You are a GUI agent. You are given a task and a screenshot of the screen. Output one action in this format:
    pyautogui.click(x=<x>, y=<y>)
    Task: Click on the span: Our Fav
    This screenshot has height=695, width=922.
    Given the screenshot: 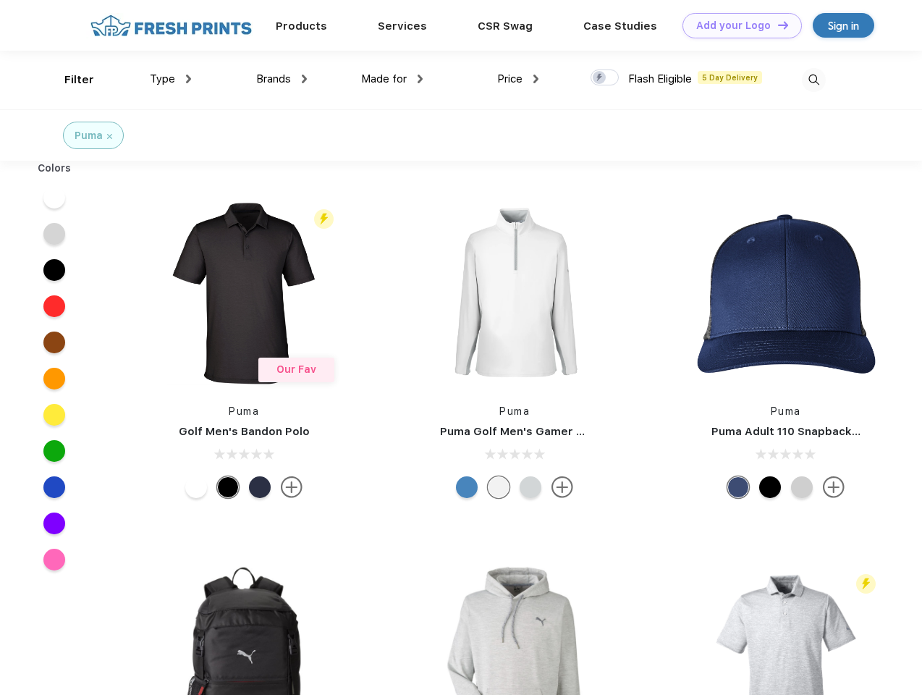 What is the action you would take?
    pyautogui.click(x=296, y=369)
    